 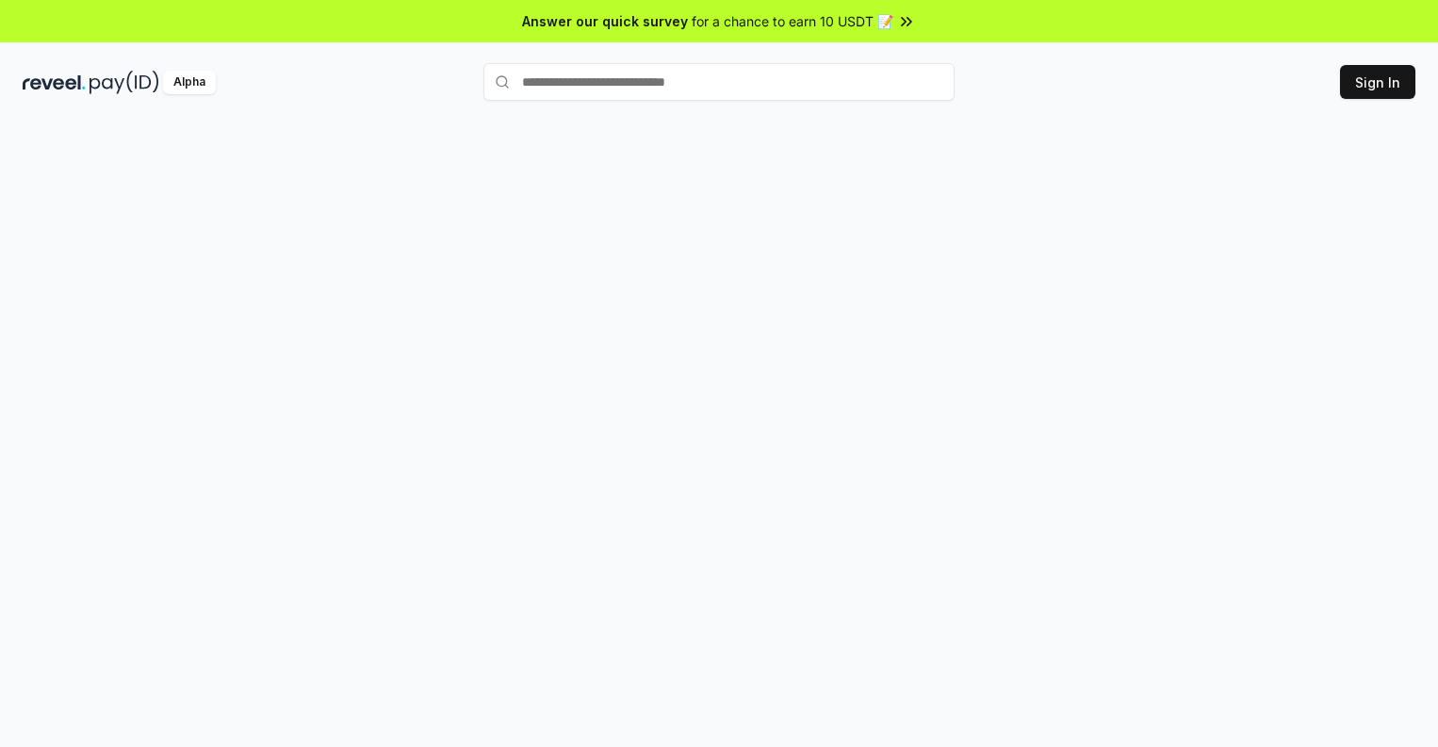 What do you see at coordinates (1377, 82) in the screenshot?
I see `button: Sign In` at bounding box center [1377, 82].